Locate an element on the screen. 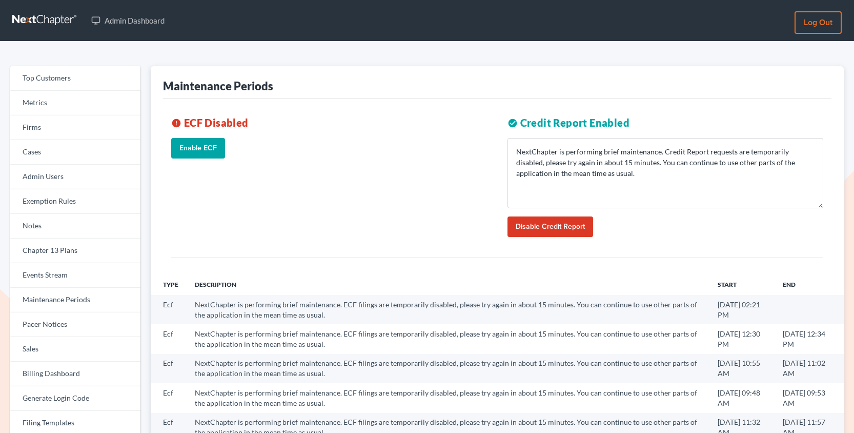 The image size is (854, 433). a: Sales is located at coordinates (75, 349).